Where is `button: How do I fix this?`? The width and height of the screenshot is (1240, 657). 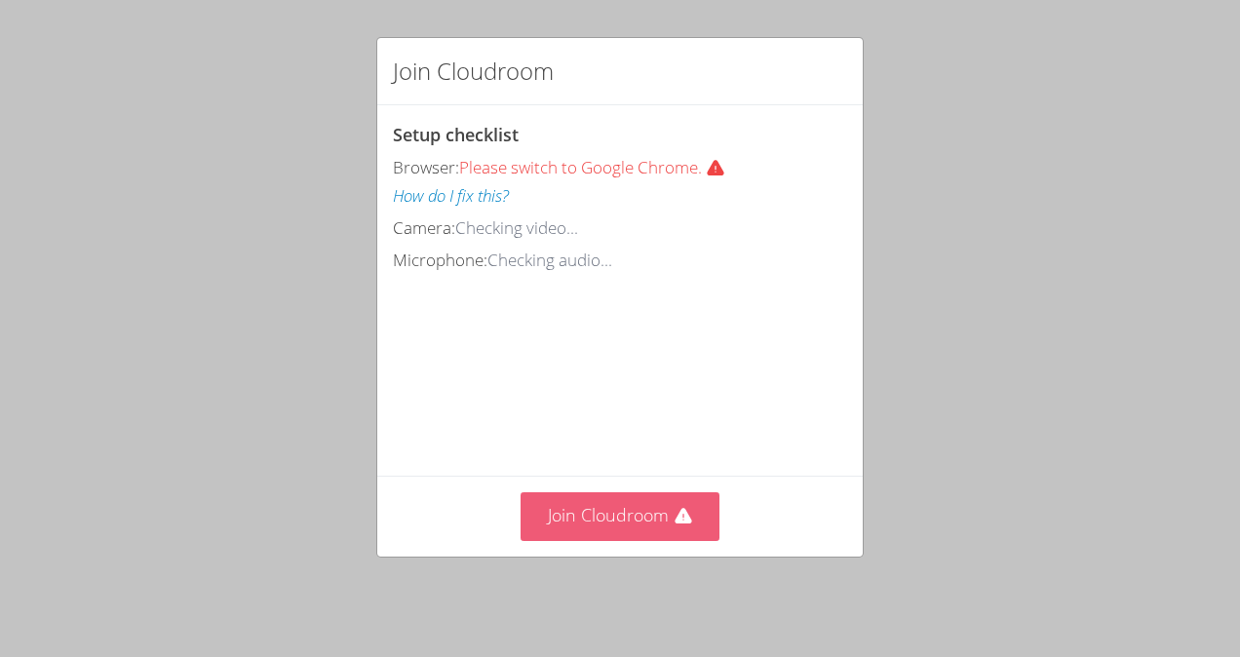
button: How do I fix this? is located at coordinates (450, 196).